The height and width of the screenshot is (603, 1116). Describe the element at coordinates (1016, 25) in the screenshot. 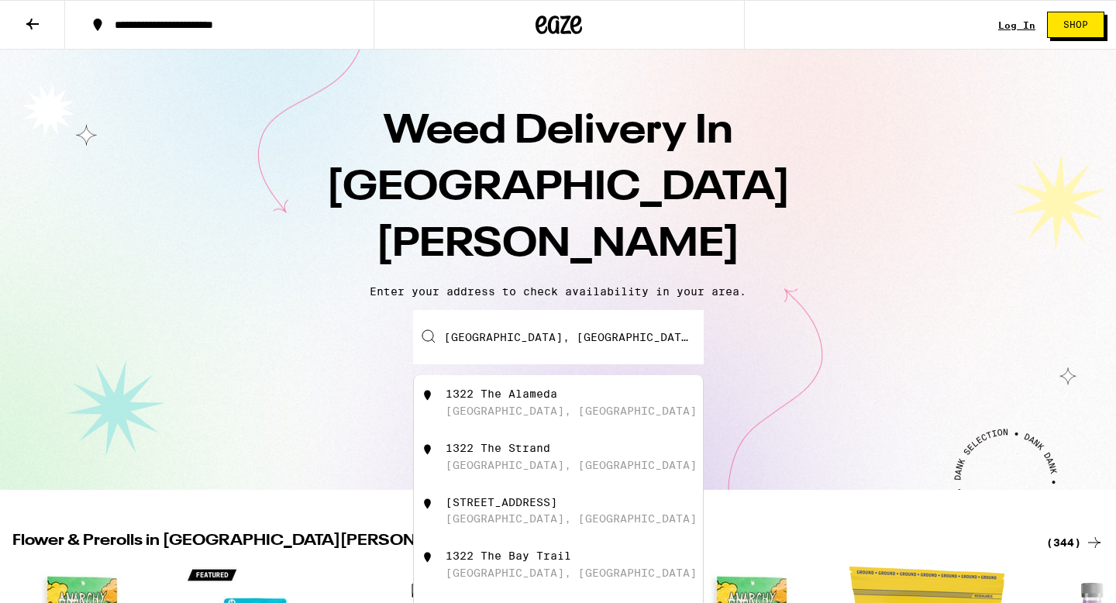

I see `a: Log In` at that location.